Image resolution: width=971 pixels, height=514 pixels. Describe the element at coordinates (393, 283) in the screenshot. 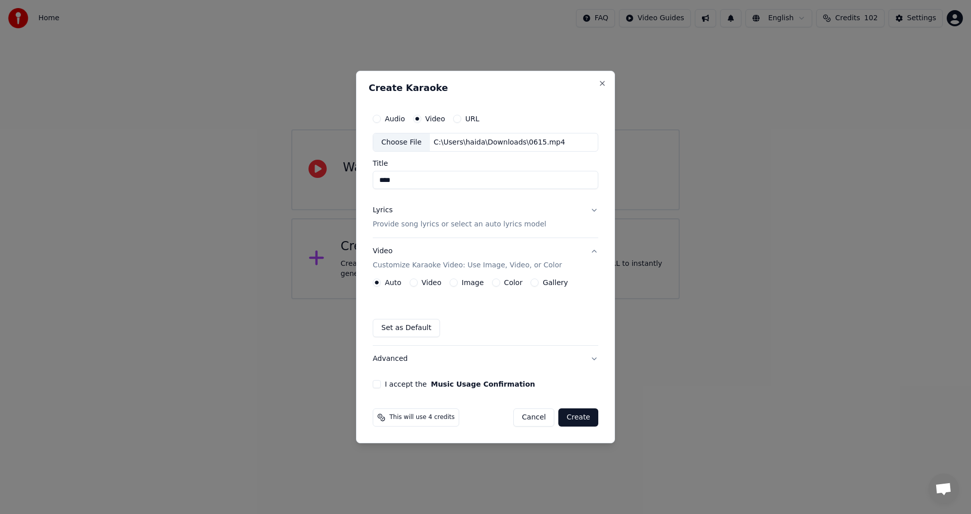

I see `label: Auto` at that location.